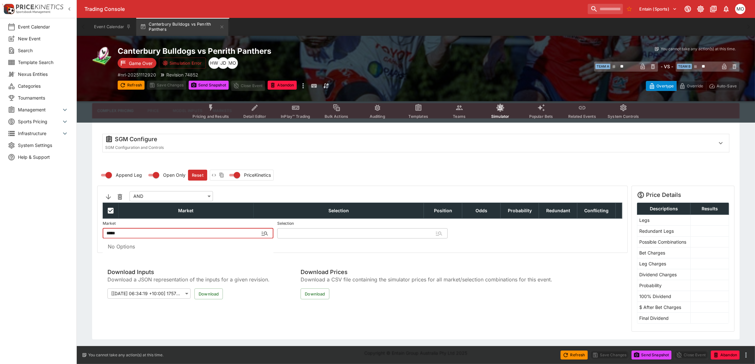 The image size is (755, 364). Describe the element at coordinates (664, 220) in the screenshot. I see `td: Legs` at that location.